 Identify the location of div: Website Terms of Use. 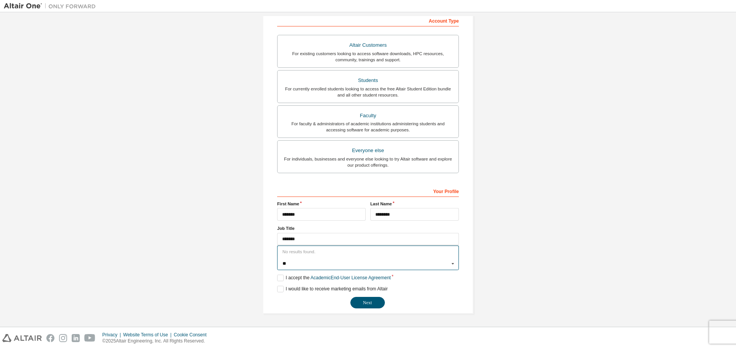
(148, 335).